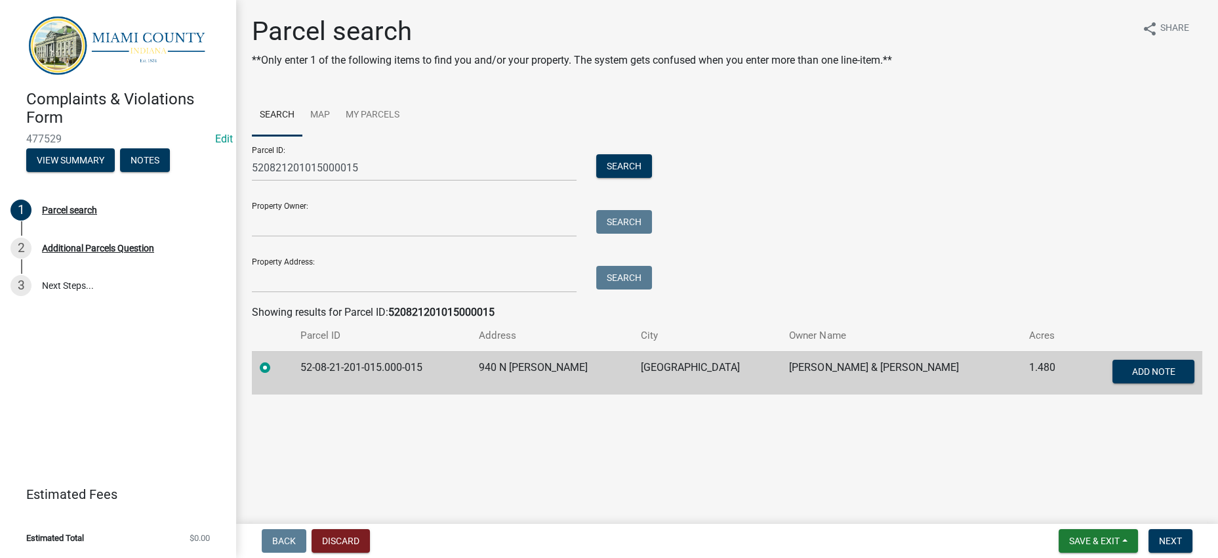 This screenshot has height=558, width=1218. Describe the element at coordinates (1175, 29) in the screenshot. I see `span: Share` at that location.